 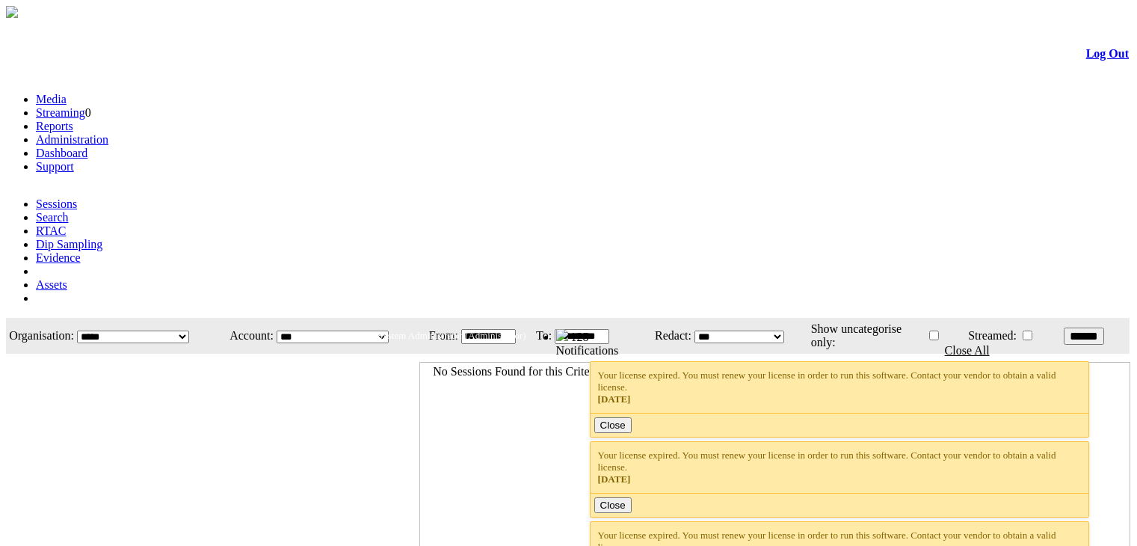 I want to click on a: Administration, so click(x=72, y=139).